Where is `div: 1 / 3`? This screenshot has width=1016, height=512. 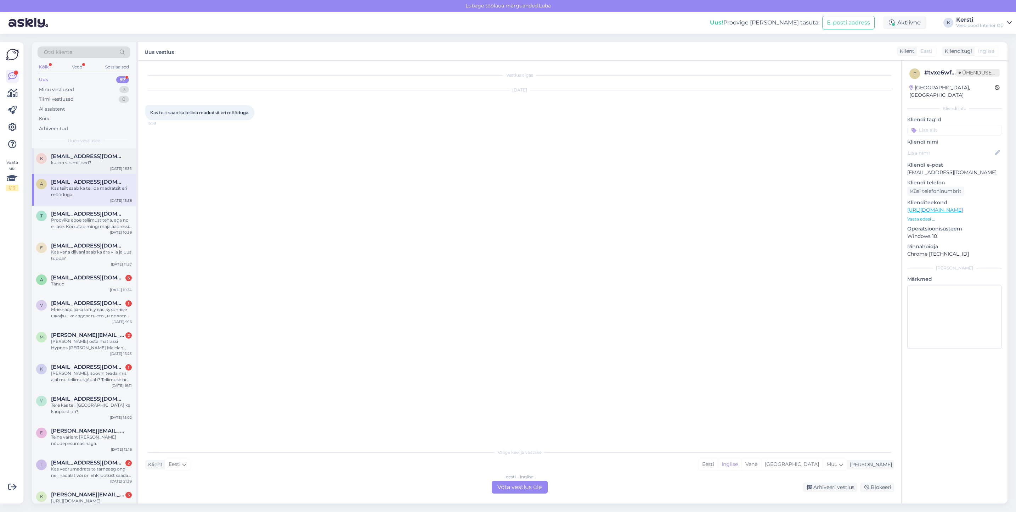 div: 1 / 3 is located at coordinates (12, 188).